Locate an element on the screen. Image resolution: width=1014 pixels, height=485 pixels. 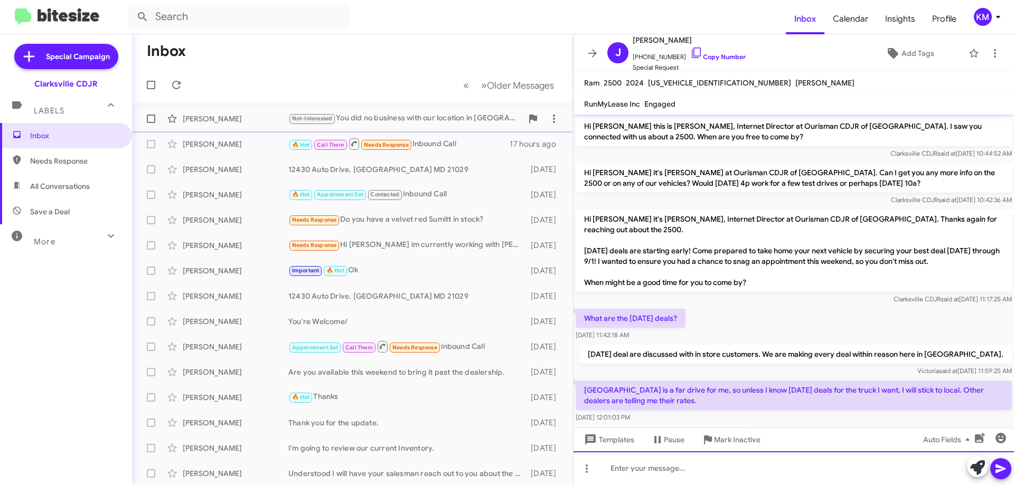
span: More is located at coordinates (44, 242).